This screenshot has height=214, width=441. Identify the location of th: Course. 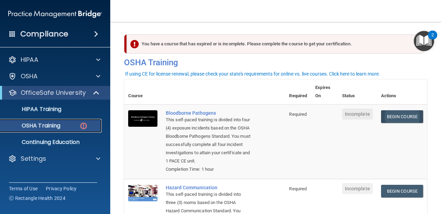
(142, 92).